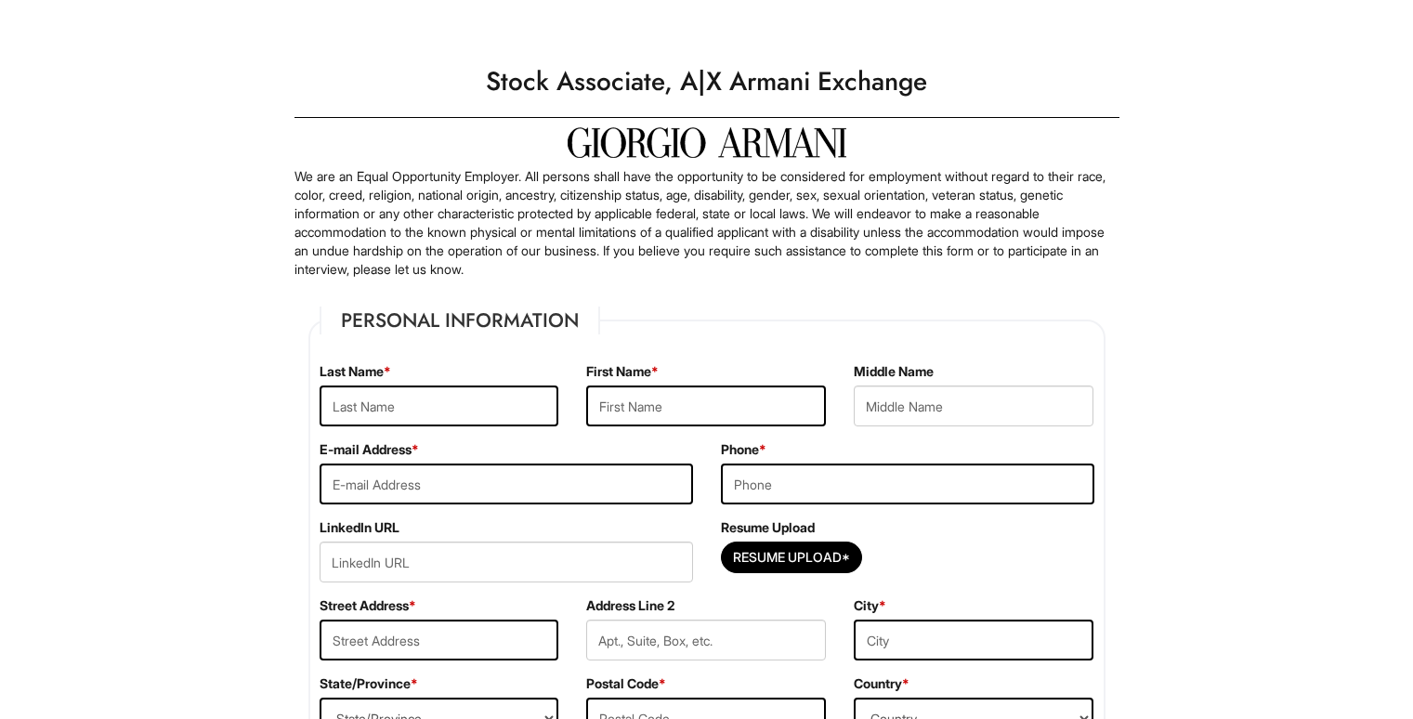 The width and height of the screenshot is (1413, 719). I want to click on button: Resume Upload*Resume Upload*, so click(791, 557).